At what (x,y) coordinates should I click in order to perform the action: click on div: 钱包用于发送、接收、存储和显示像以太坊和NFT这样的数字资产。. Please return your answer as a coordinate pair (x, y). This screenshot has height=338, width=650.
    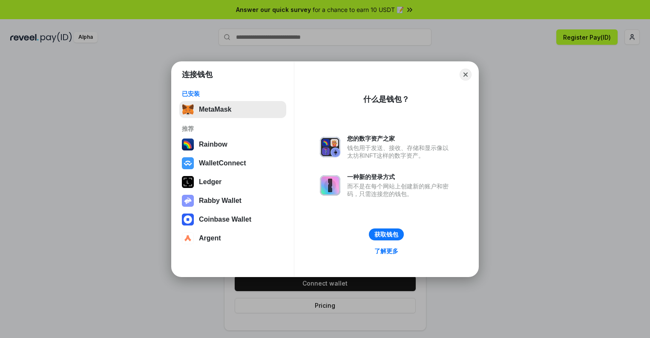
    Looking at the image, I should click on (400, 152).